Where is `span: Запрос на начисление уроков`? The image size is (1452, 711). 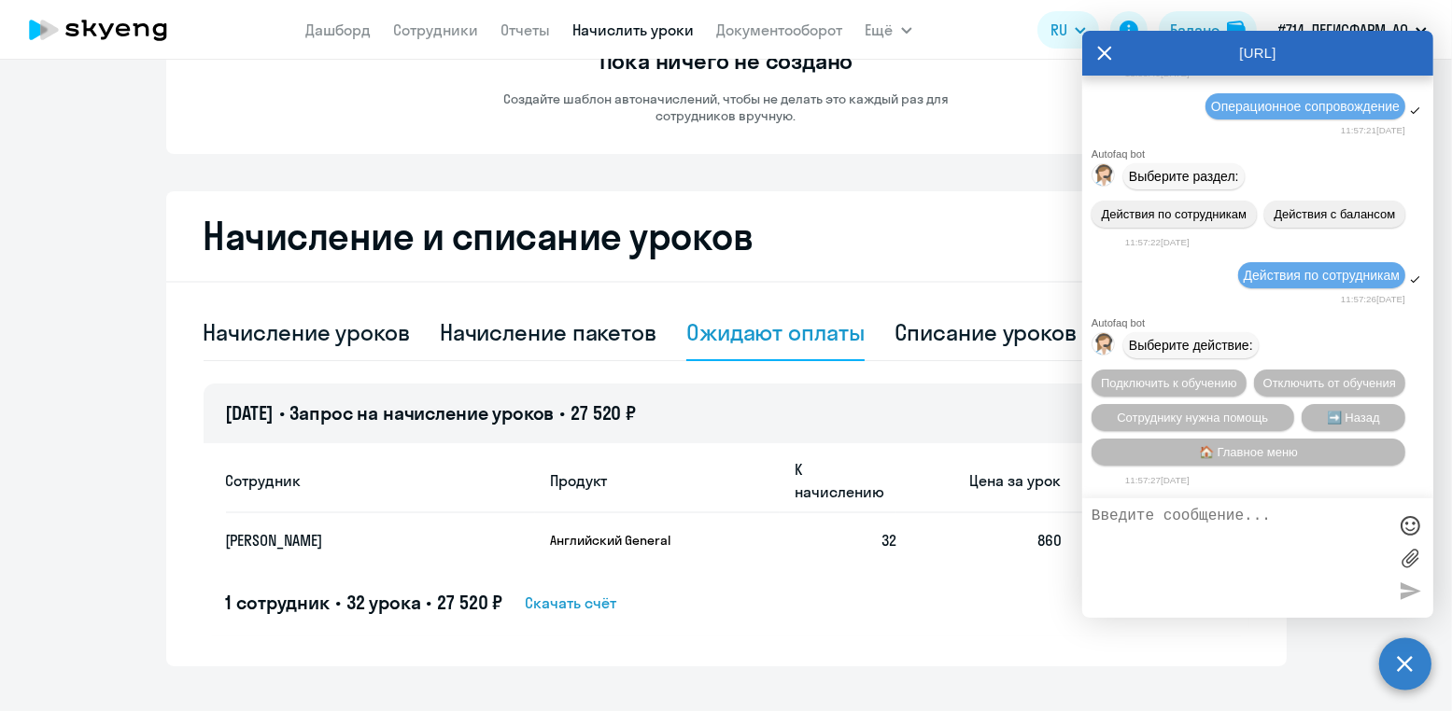
span: Запрос на начисление уроков is located at coordinates (421, 413).